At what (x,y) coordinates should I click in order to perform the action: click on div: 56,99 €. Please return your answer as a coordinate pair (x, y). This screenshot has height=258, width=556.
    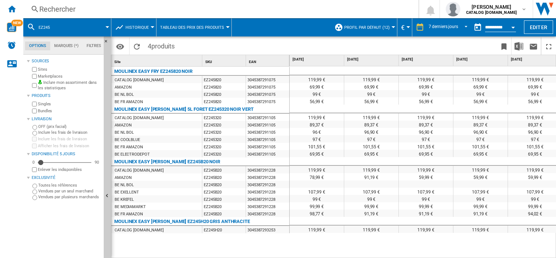
    Looking at the image, I should click on (317, 101).